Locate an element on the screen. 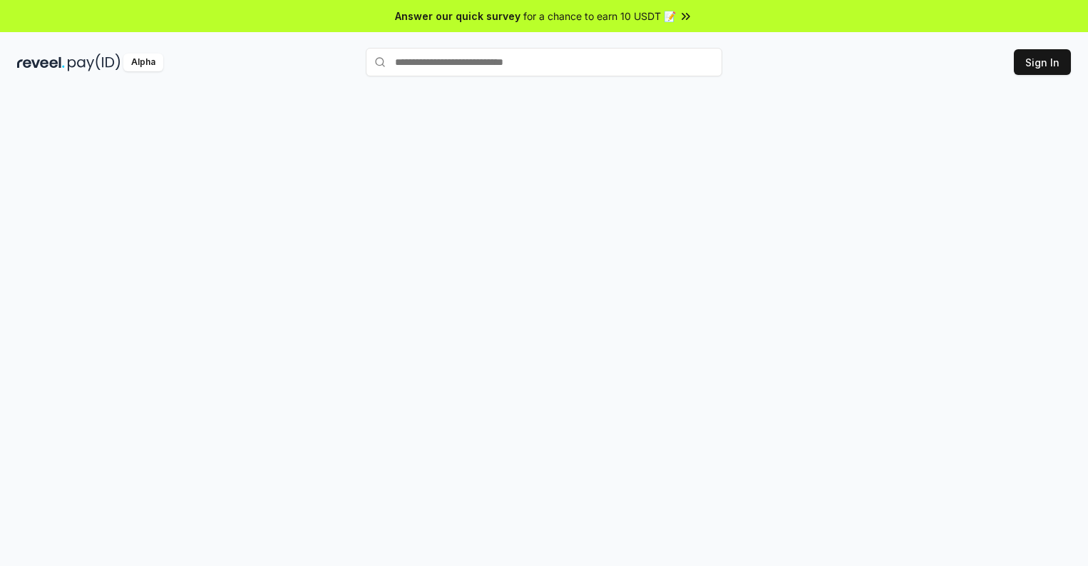 The height and width of the screenshot is (566, 1088). img: reveel_dark is located at coordinates (41, 62).